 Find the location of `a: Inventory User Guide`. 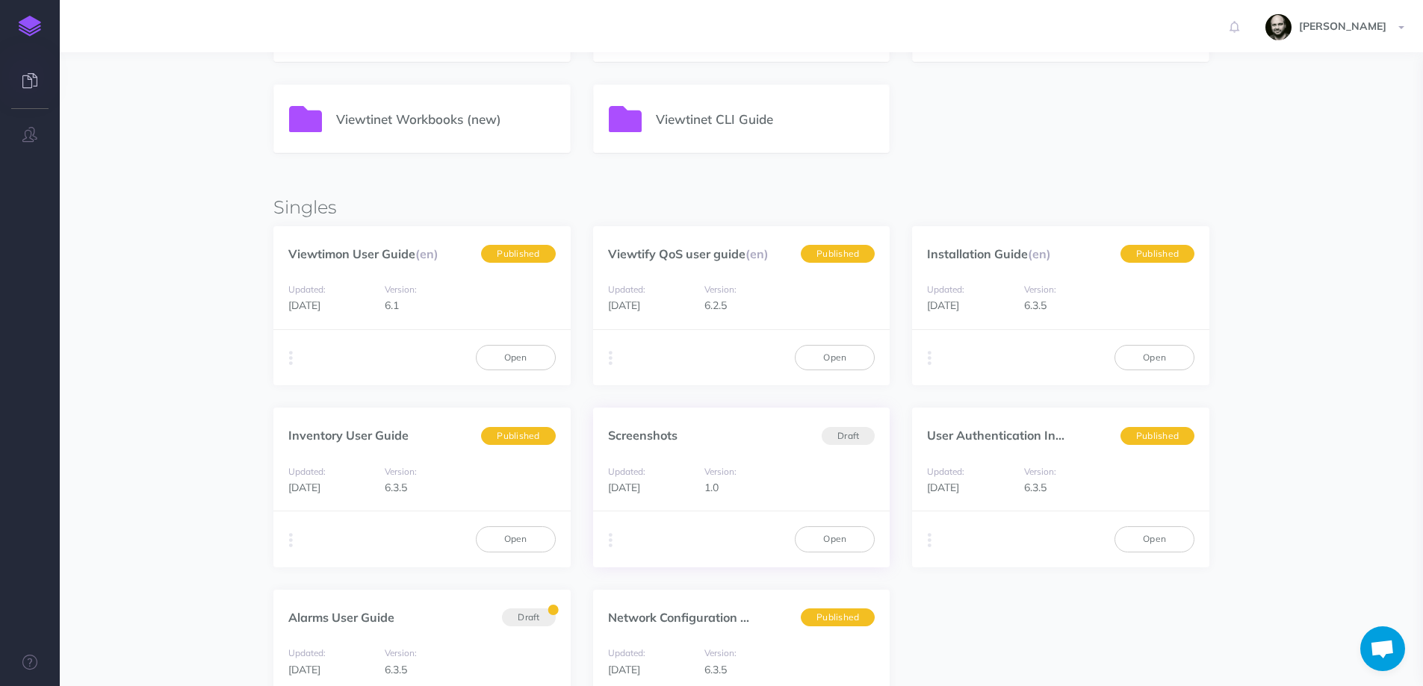

a: Inventory User Guide is located at coordinates (348, 436).